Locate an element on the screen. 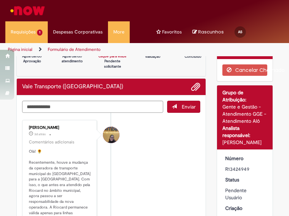 Image resolution: width=289 pixels, height=216 pixels. dt: Criação is located at coordinates (245, 208).